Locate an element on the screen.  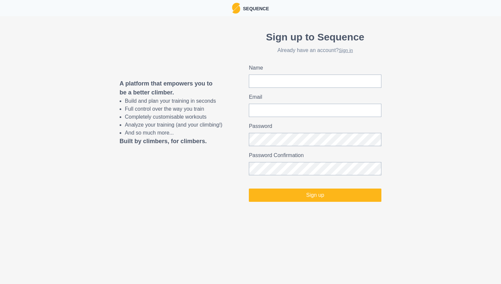
li: Full control over the way you train is located at coordinates (174, 109).